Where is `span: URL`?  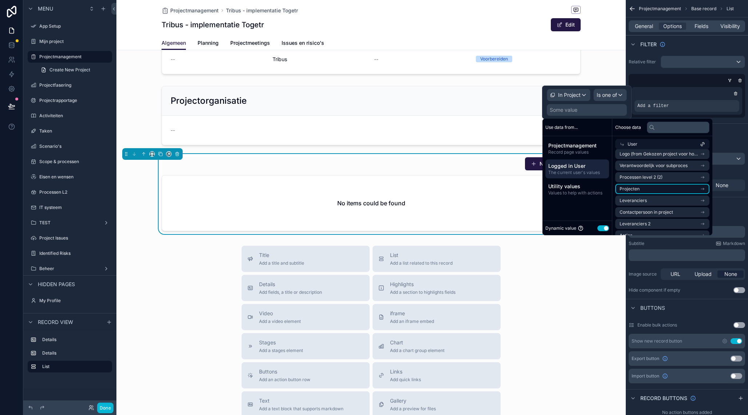
span: URL is located at coordinates (675, 274).